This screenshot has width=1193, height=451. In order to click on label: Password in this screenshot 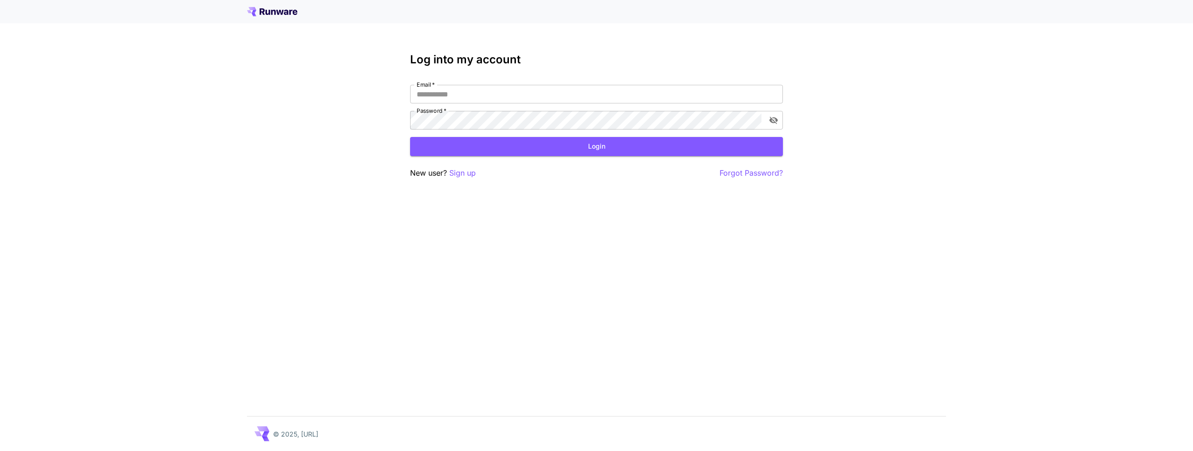, I will do `click(431, 110)`.